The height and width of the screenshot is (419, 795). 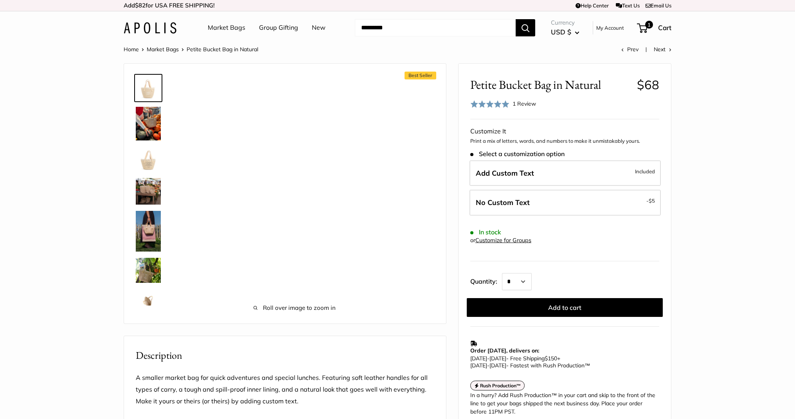 What do you see at coordinates (645, 171) in the screenshot?
I see `span: Included` at bounding box center [645, 171].